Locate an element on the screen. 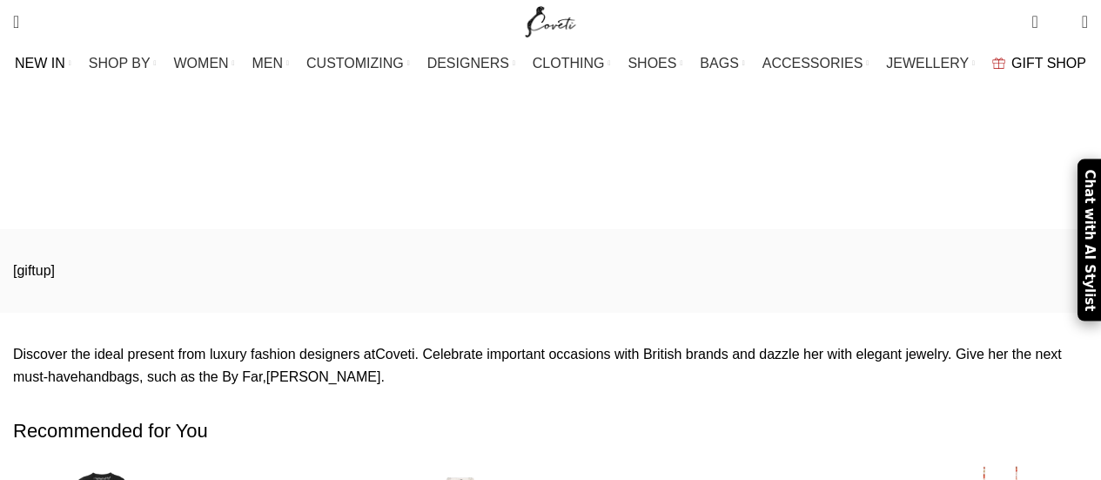 The height and width of the screenshot is (480, 1101). span: Recommended for You is located at coordinates (111, 431).